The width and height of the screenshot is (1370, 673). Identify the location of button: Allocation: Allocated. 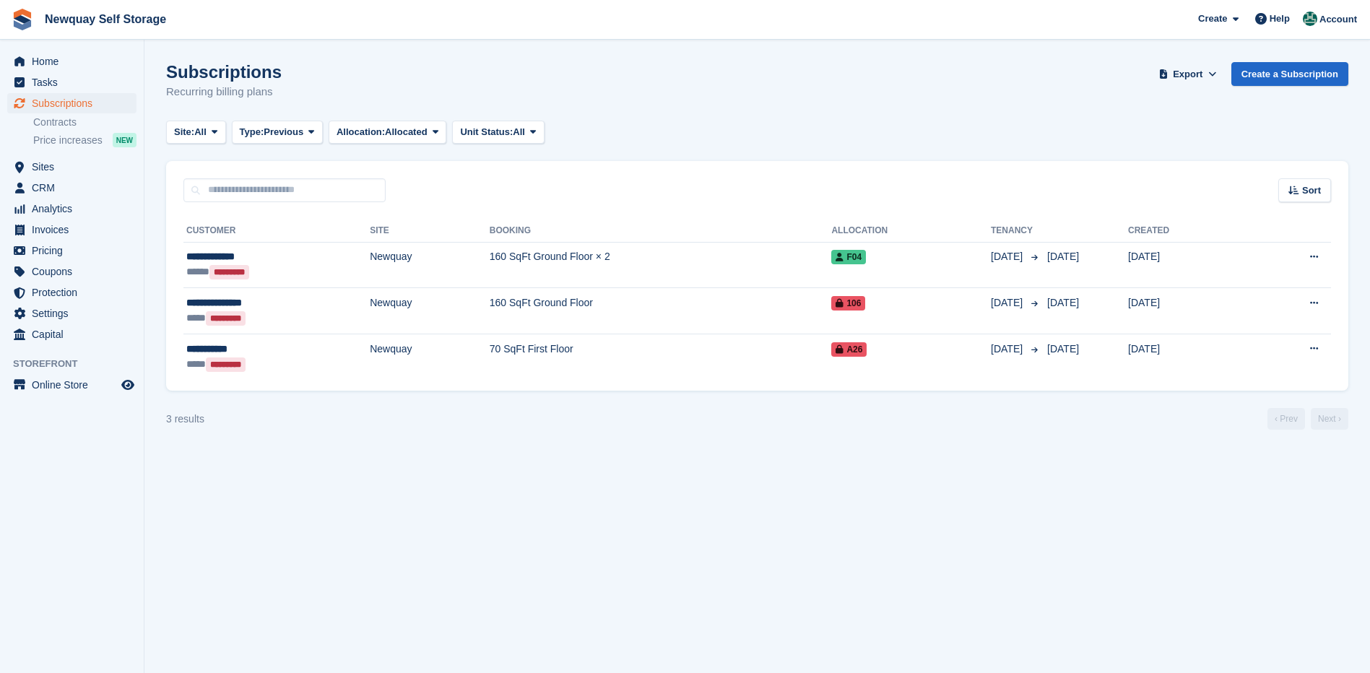
(387, 132).